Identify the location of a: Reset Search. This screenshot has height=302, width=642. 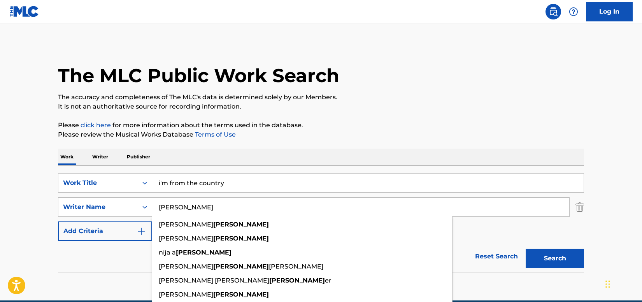
(496, 256).